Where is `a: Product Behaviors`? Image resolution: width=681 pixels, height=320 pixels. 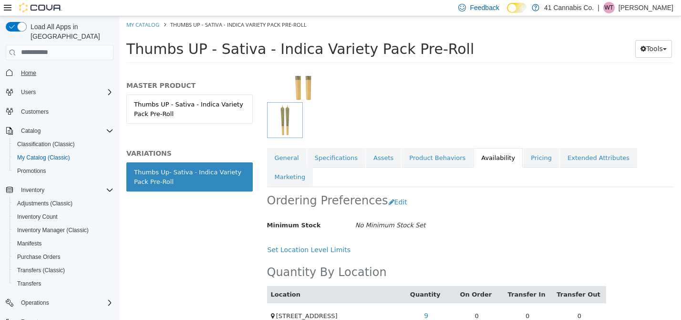
a: Product Behaviors is located at coordinates (318, 142).